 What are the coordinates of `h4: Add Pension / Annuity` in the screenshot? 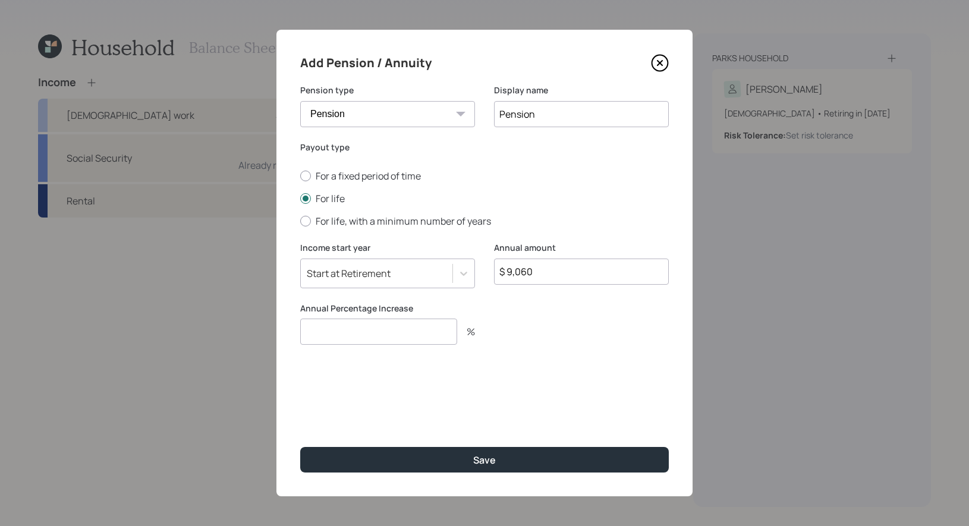 It's located at (365, 63).